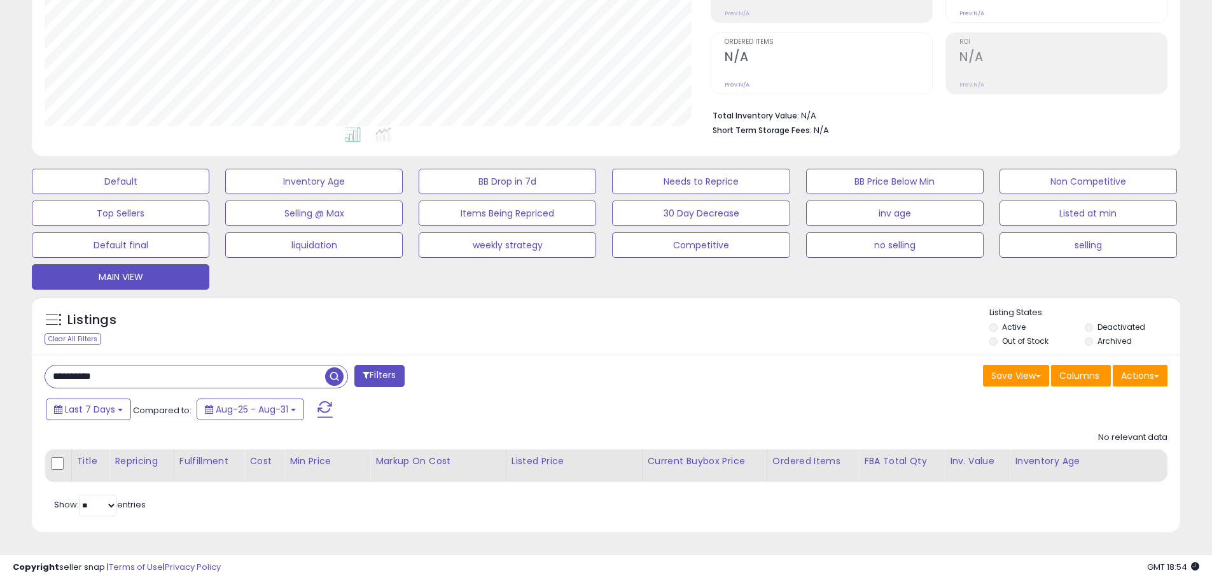  Describe the element at coordinates (895, 181) in the screenshot. I see `button: BB Price Below Min` at that location.